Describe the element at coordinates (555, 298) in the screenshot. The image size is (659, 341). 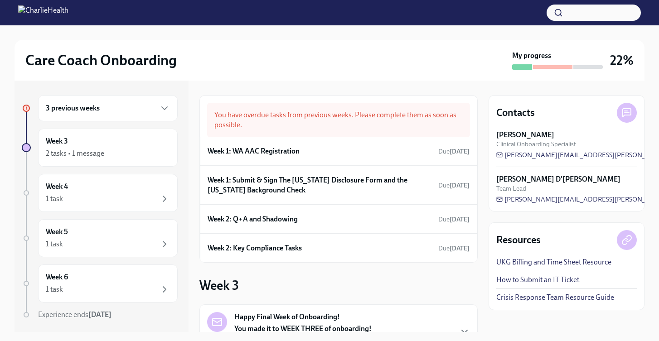
I see `a: Crisis Response Team Resource Guide` at that location.